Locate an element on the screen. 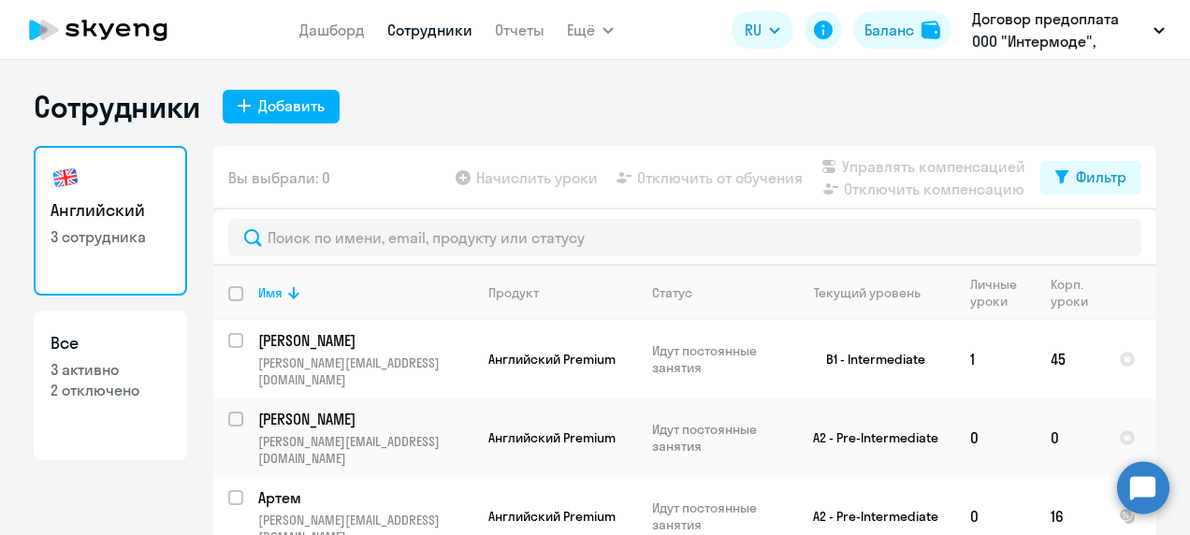  p: Артем is located at coordinates (364, 498).